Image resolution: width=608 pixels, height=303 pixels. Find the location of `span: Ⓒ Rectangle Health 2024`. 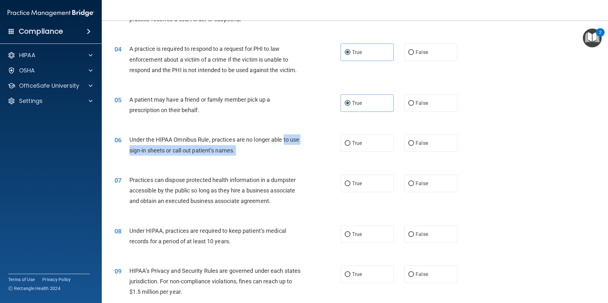

span: Ⓒ Rectangle Health 2024 is located at coordinates (34, 289).